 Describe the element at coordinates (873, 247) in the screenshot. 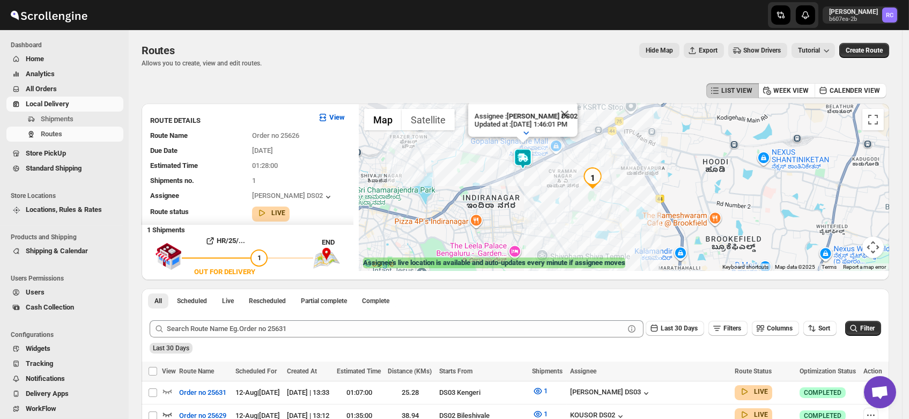

I see `button: Map camera controls` at that location.